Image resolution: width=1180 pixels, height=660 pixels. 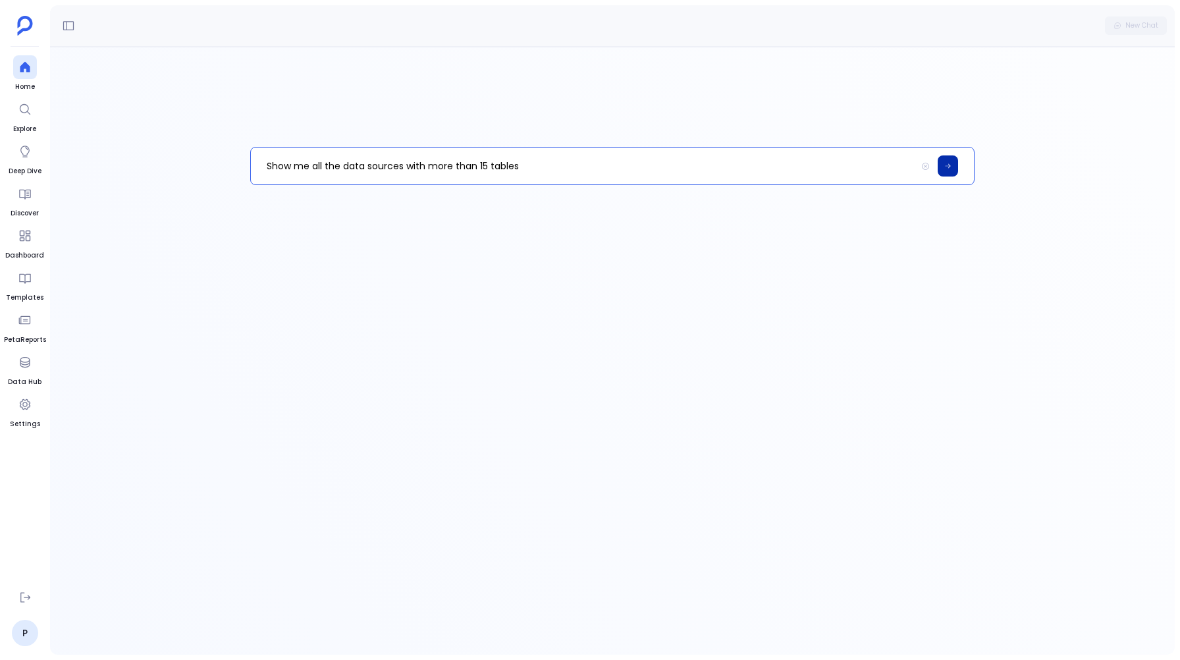 What do you see at coordinates (25, 158) in the screenshot?
I see `a: Deep Dive` at bounding box center [25, 158].